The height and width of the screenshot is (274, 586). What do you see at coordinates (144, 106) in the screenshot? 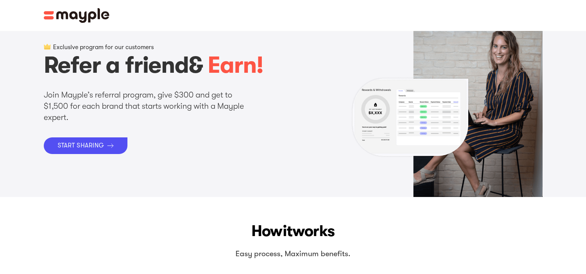
I see `p: Join Mayple’s referral program, give $300 and get to $1,500 for each brand that starts working wi...` at bounding box center [144, 106].